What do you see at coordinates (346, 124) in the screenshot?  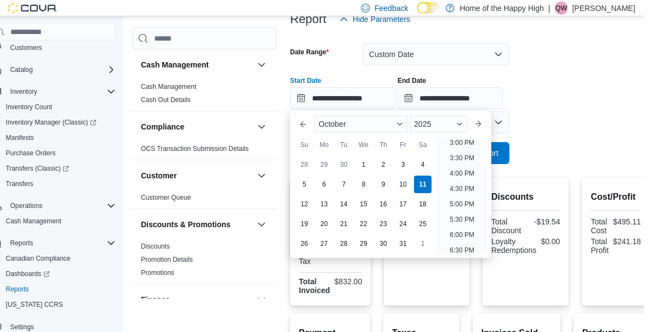 I see `span: October` at bounding box center [346, 124].